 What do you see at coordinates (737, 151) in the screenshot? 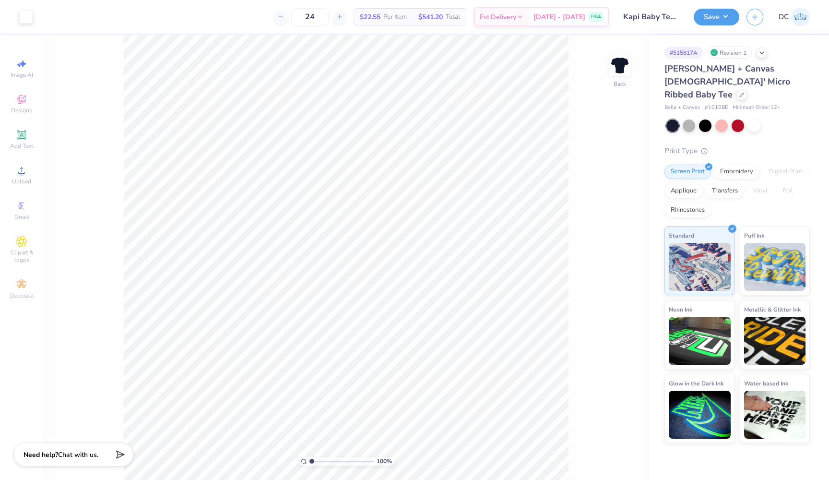
I see `div: Print Type` at bounding box center [737, 151].